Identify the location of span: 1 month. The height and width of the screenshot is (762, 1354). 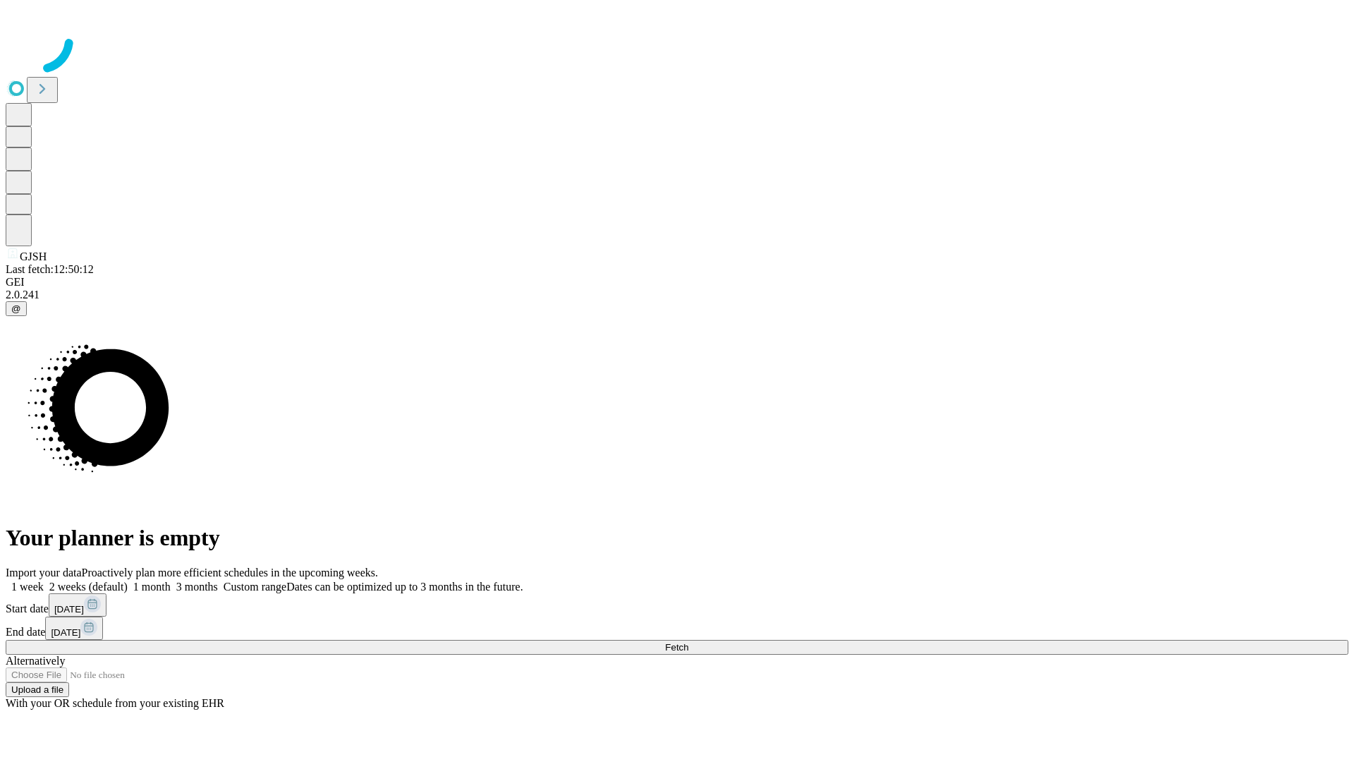
(152, 586).